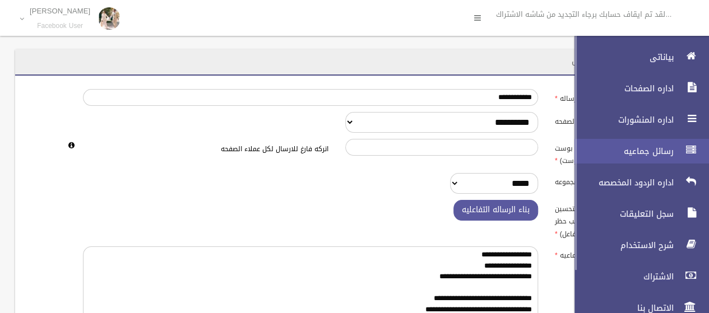 Image resolution: width=709 pixels, height=313 pixels. I want to click on a: سجل التعليقات, so click(637, 214).